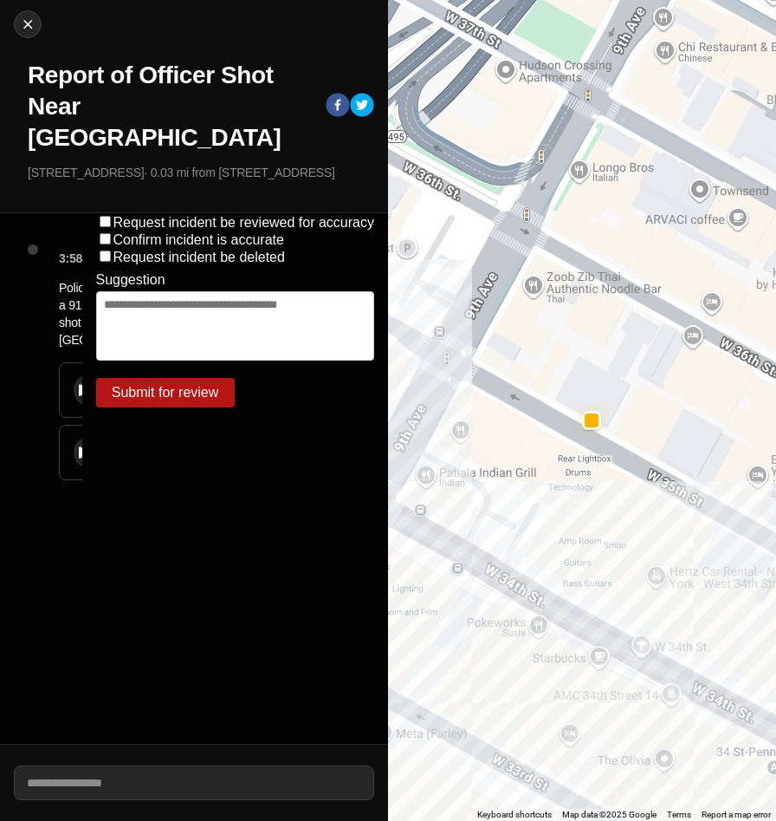 Image resolution: width=776 pixels, height=821 pixels. I want to click on button: facebook, so click(338, 107).